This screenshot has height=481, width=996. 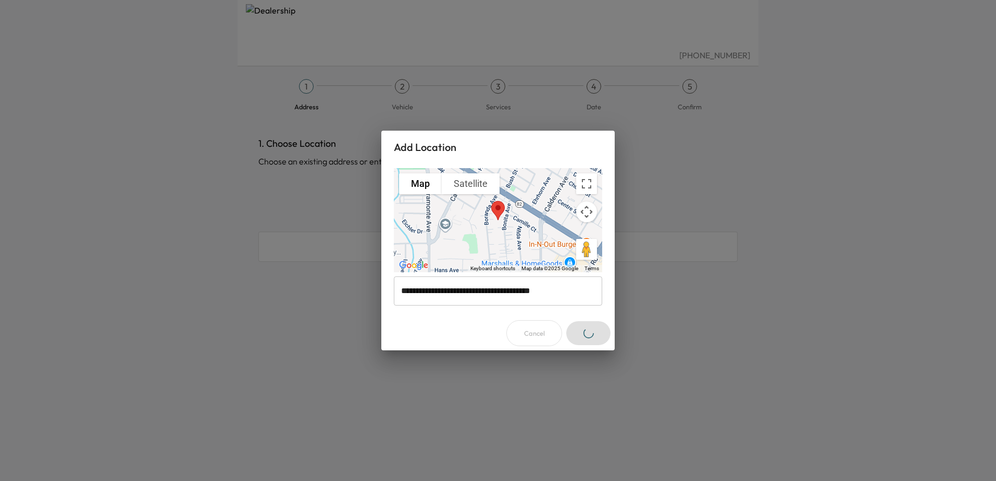 What do you see at coordinates (586, 212) in the screenshot?
I see `button: Map camera controls` at bounding box center [586, 212].